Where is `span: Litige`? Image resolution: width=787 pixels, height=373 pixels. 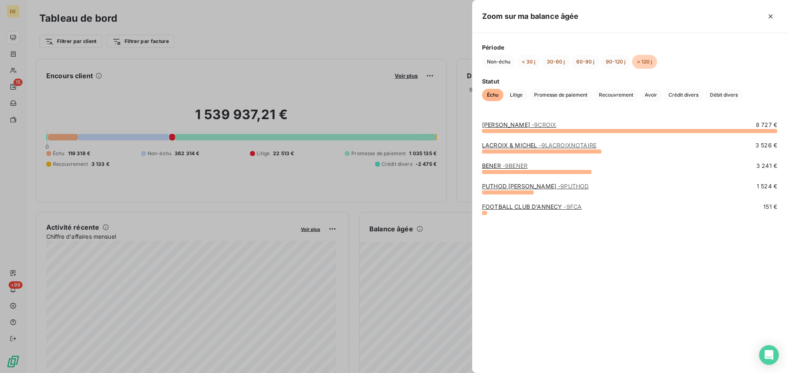
span: Litige is located at coordinates (516, 95).